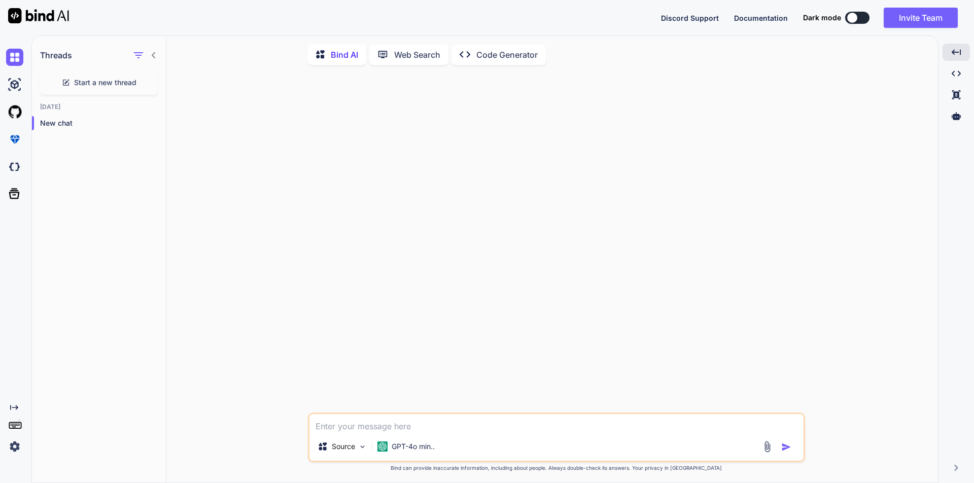 This screenshot has width=974, height=483. Describe the element at coordinates (15, 167) in the screenshot. I see `img: darkCloudIdeIcon` at that location.